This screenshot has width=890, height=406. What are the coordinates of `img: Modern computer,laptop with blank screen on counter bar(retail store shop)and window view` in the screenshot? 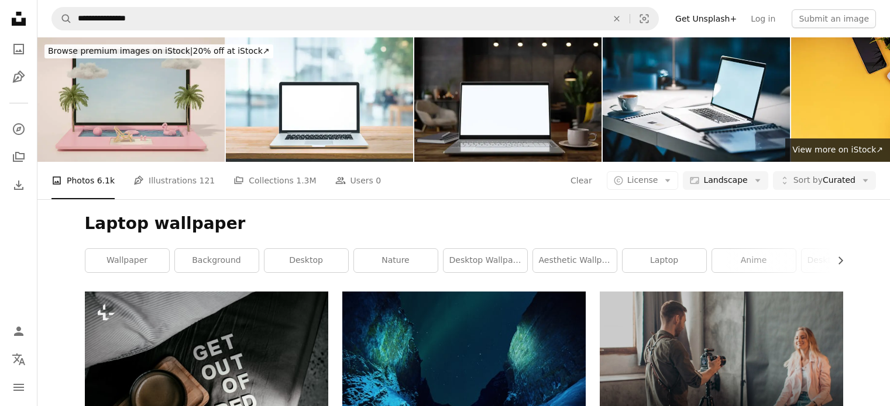 It's located at (319, 99).